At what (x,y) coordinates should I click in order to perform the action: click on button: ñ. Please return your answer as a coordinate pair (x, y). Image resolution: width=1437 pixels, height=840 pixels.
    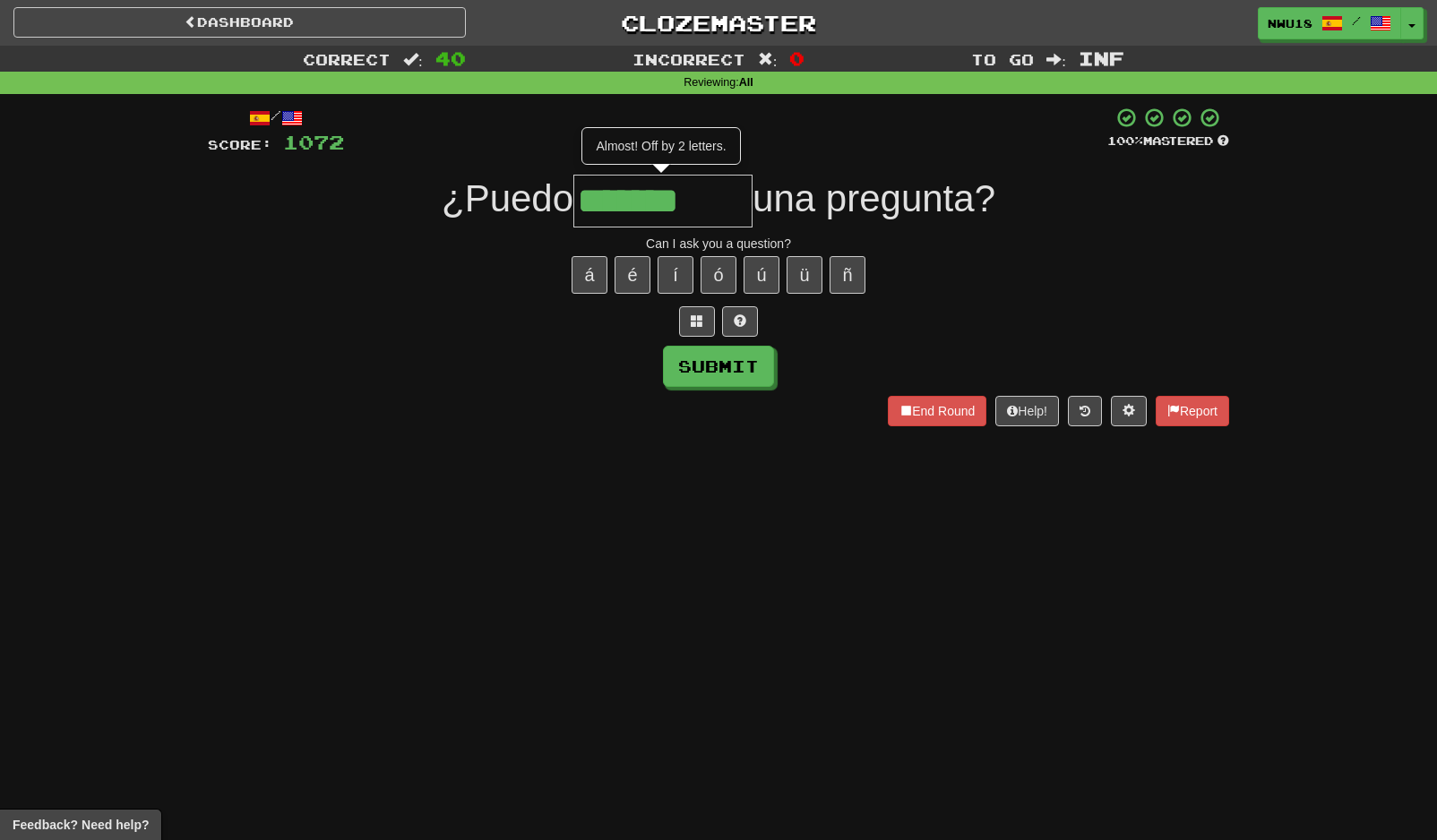
    Looking at the image, I should click on (848, 275).